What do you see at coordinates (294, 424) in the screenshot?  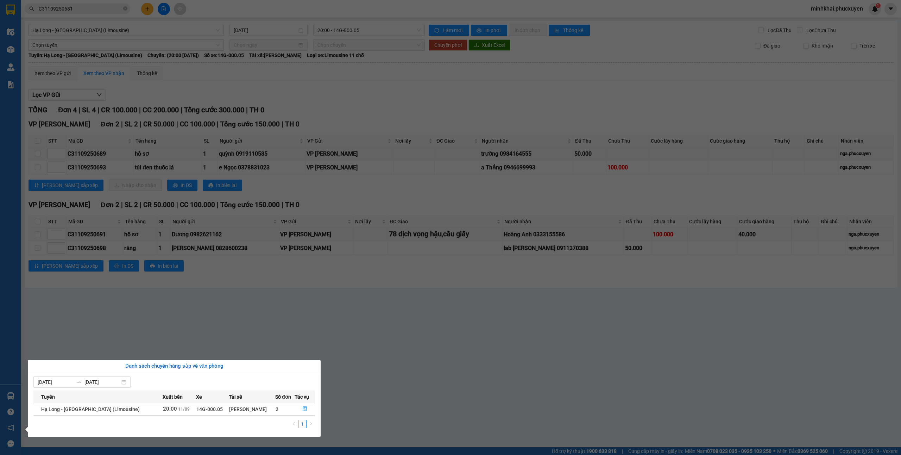 I see `li: Previous Page` at bounding box center [294, 424].